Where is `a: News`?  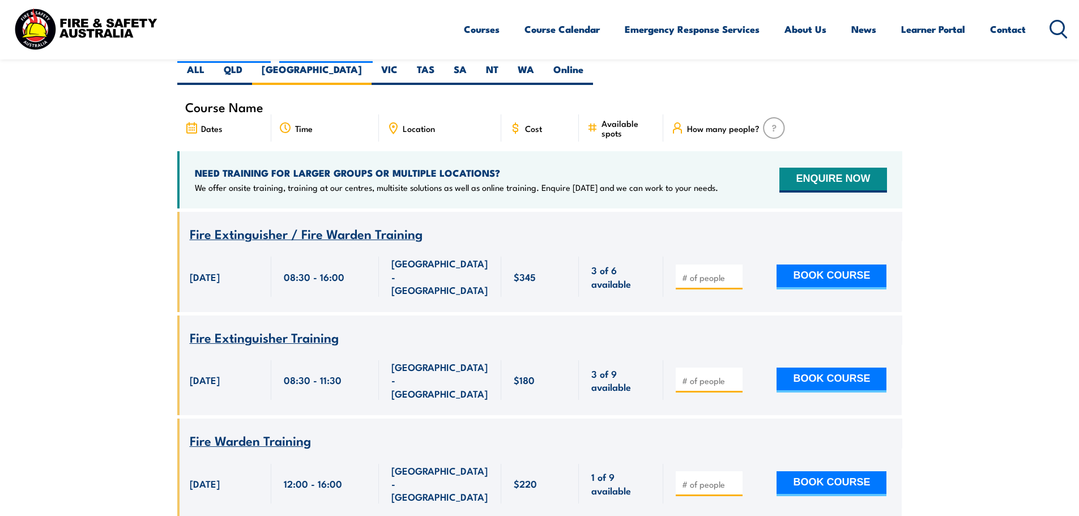 a: News is located at coordinates (864, 29).